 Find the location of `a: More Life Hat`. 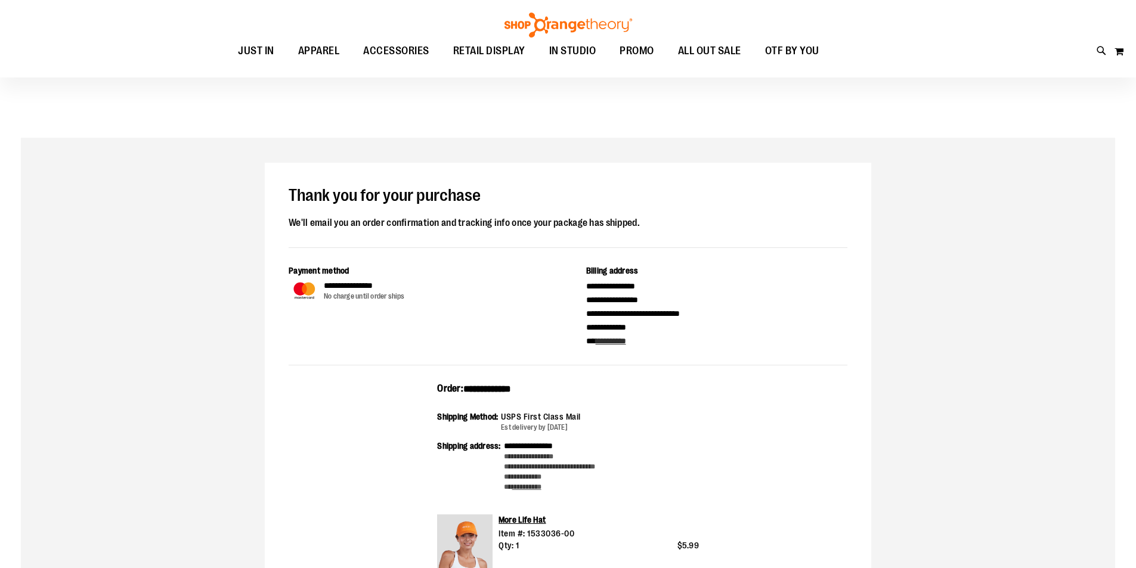

a: More Life Hat is located at coordinates (522, 520).